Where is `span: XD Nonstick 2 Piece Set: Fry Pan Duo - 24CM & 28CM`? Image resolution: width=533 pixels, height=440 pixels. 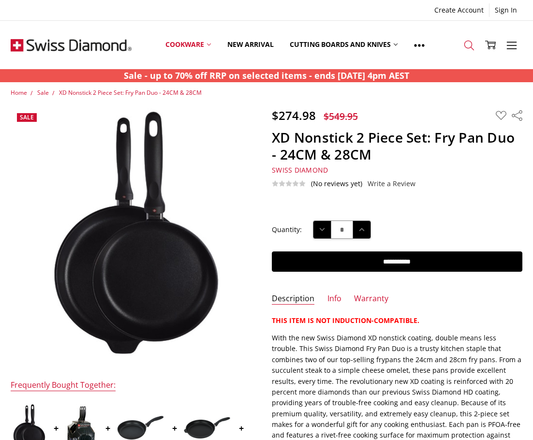
span: XD Nonstick 2 Piece Set: Fry Pan Duo - 24CM & 28CM is located at coordinates (130, 92).